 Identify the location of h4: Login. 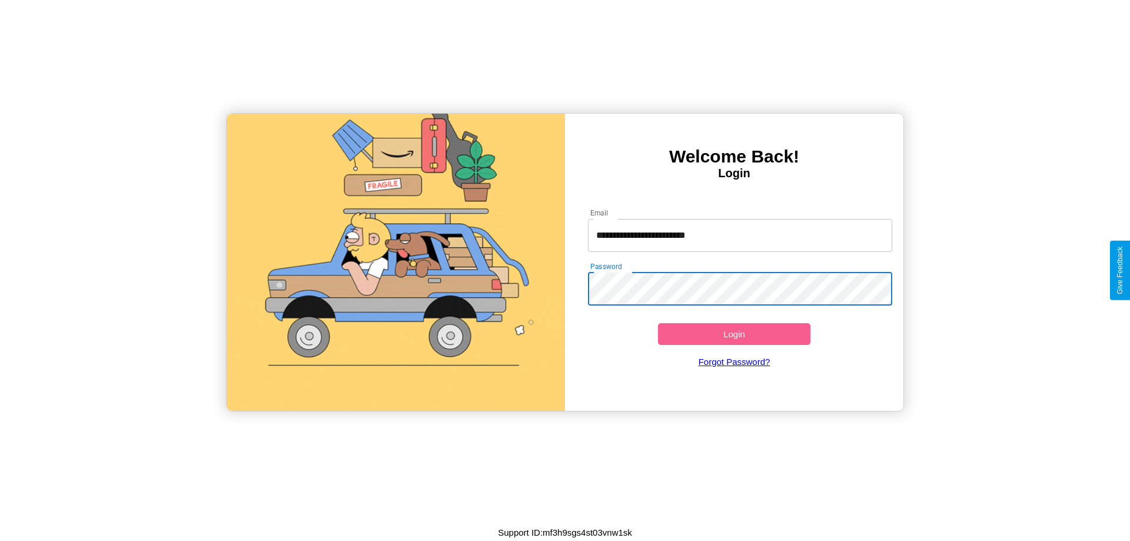
(734, 173).